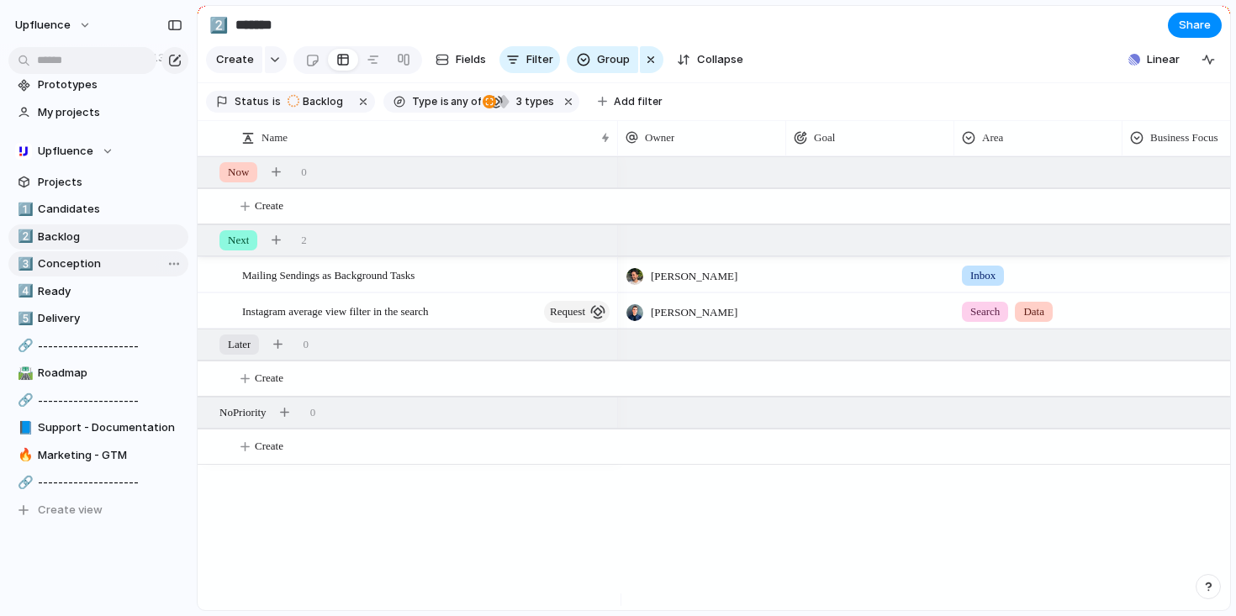  I want to click on a: 5️⃣Delivery, so click(98, 319).